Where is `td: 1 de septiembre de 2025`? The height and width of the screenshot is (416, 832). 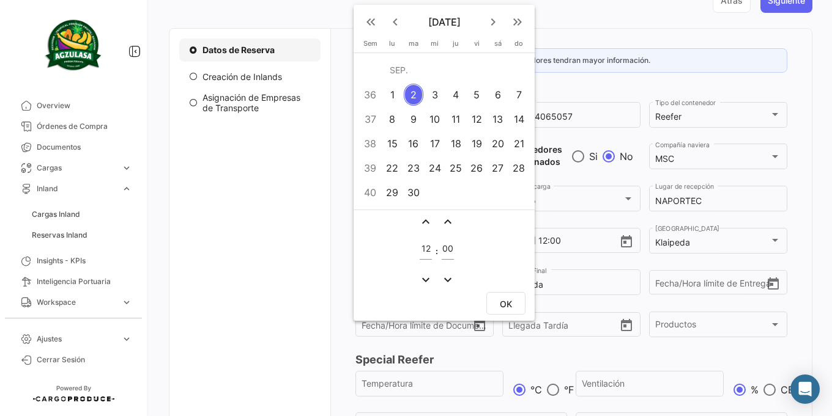 td: 1 de septiembre de 2025 is located at coordinates (392, 95).